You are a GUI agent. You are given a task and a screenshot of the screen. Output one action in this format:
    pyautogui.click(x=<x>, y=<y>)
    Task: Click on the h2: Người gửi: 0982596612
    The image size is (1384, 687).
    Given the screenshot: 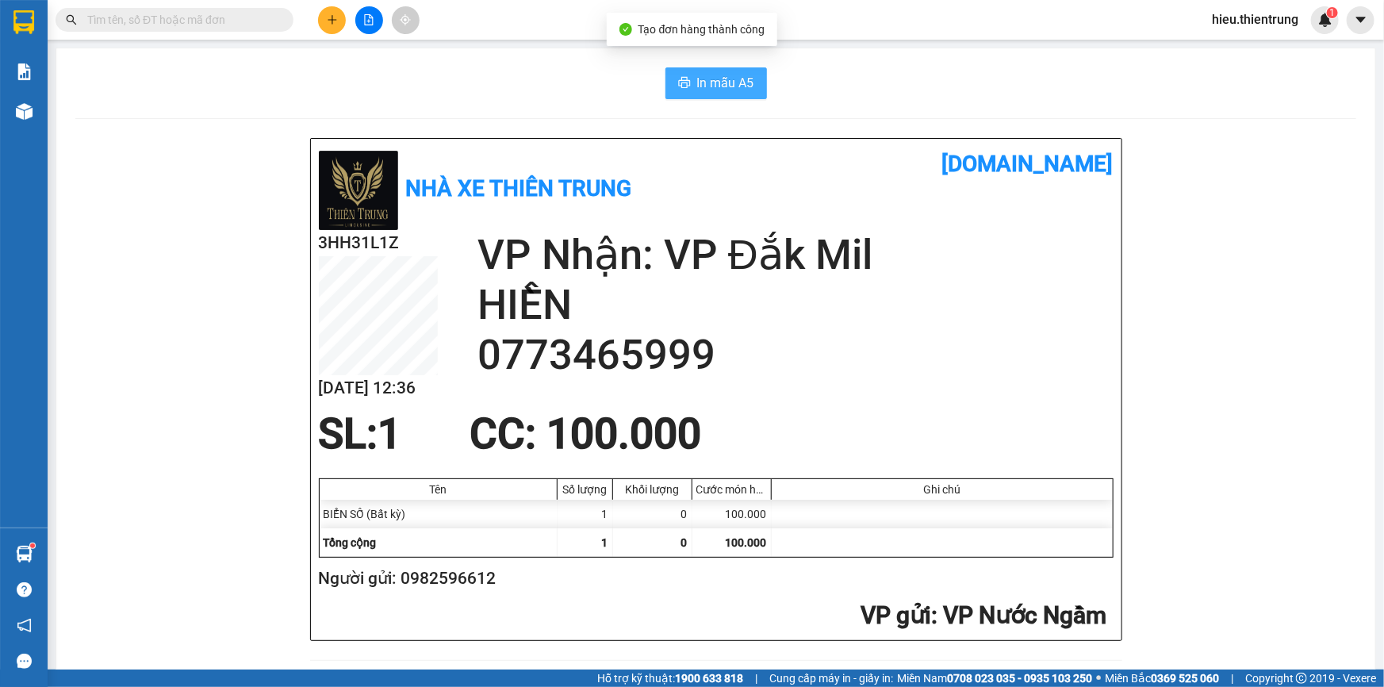 What is the action you would take?
    pyautogui.click(x=713, y=578)
    